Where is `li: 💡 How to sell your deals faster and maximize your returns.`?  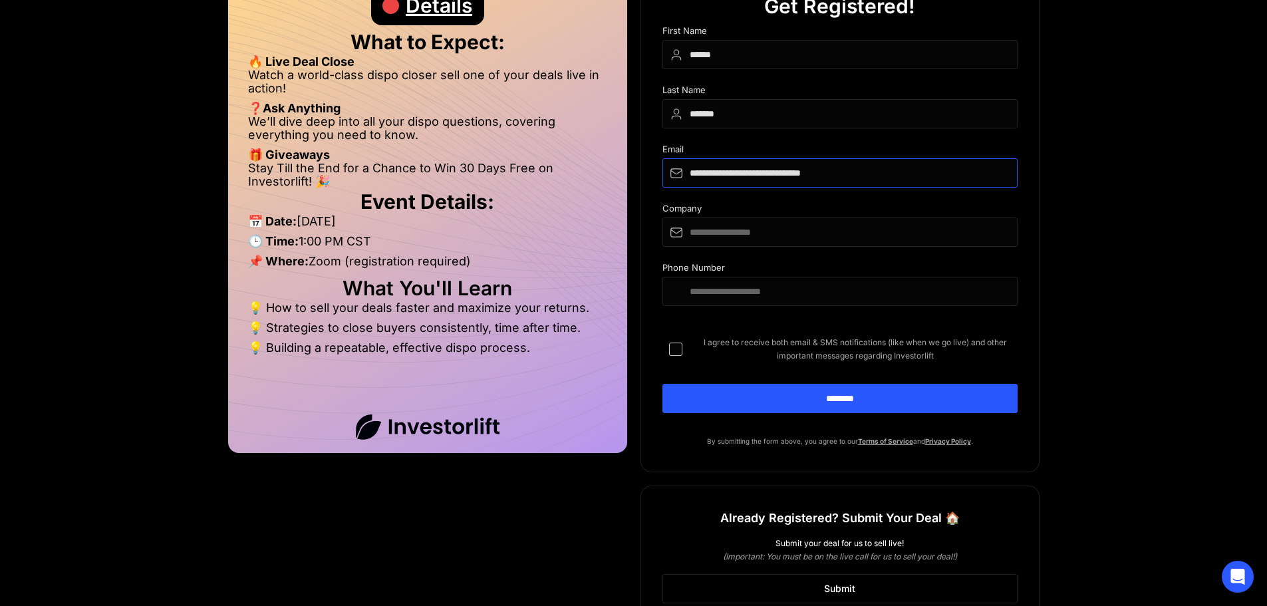 li: 💡 How to sell your deals faster and maximize your returns. is located at coordinates (428, 311).